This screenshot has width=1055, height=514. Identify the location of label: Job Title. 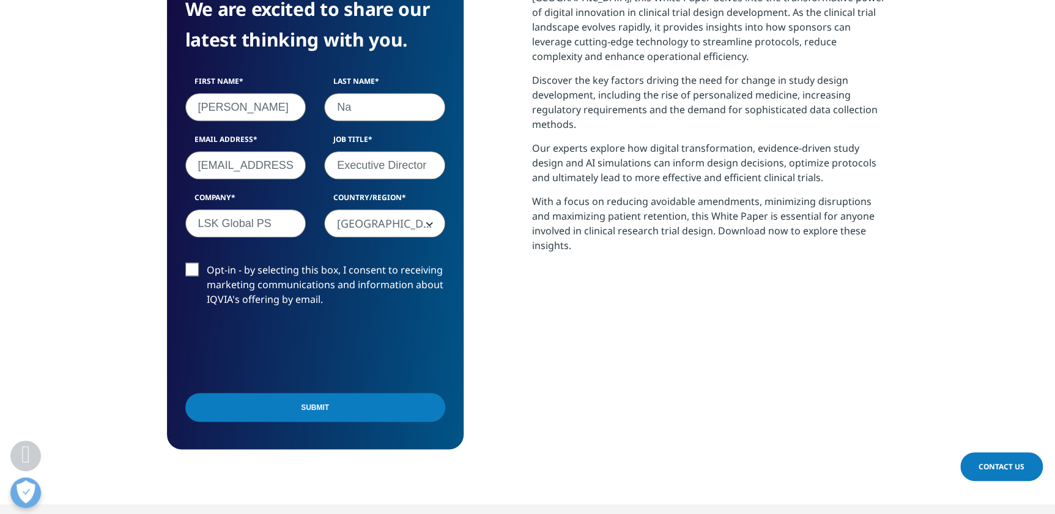
(385, 143).